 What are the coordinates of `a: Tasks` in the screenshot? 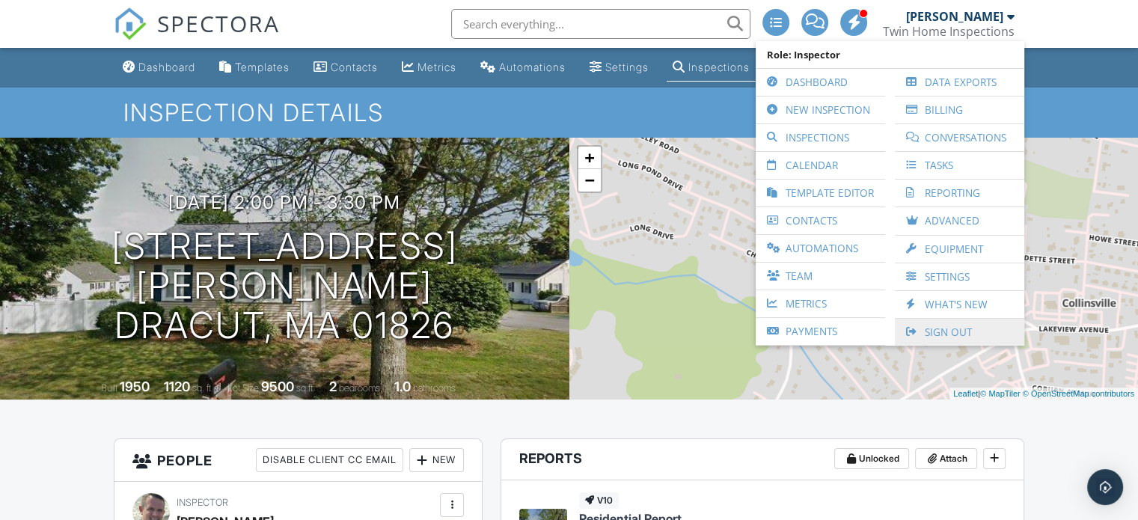 It's located at (959, 165).